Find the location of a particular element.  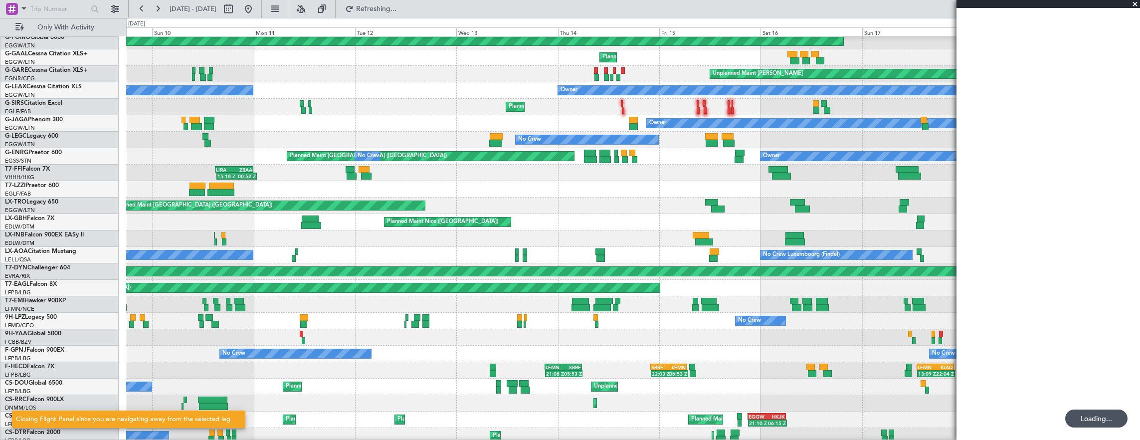

a: G-LEAXCessna Citation XLS is located at coordinates (43, 87).